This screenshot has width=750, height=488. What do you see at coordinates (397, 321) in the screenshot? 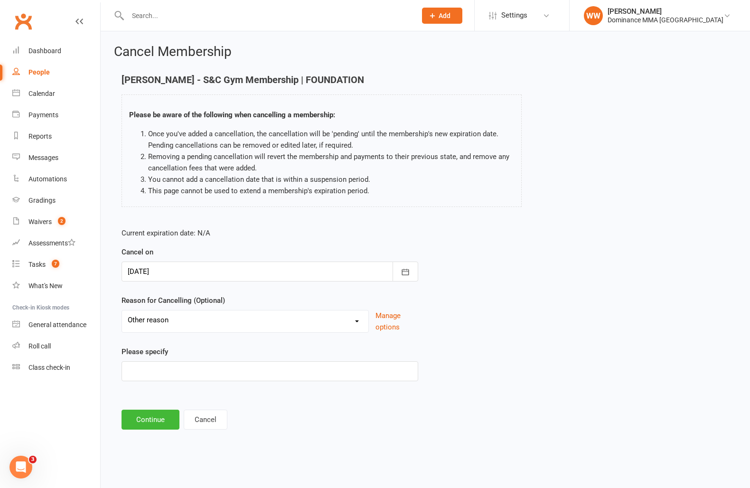
I see `button: Manage options` at bounding box center [397, 321].